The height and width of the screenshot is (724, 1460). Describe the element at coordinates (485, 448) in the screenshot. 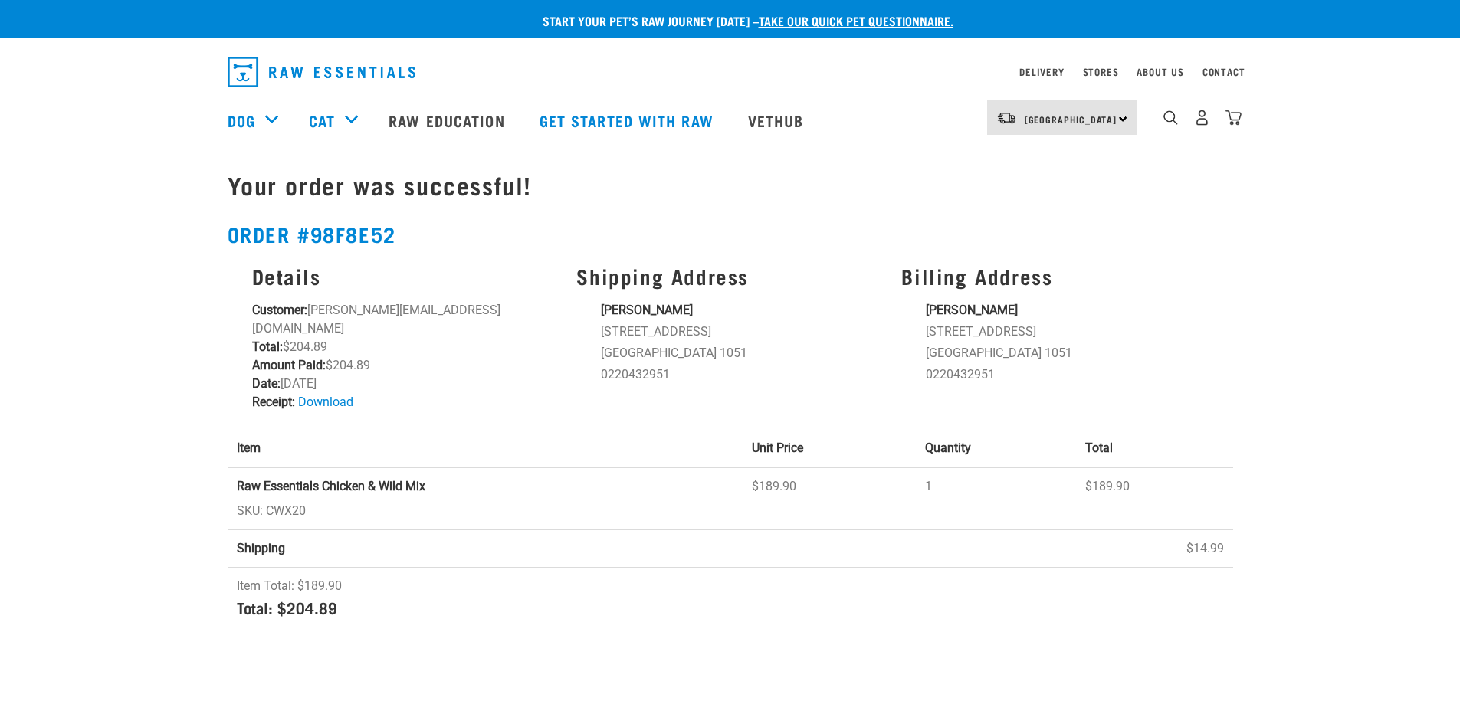

I see `th: Item` at that location.